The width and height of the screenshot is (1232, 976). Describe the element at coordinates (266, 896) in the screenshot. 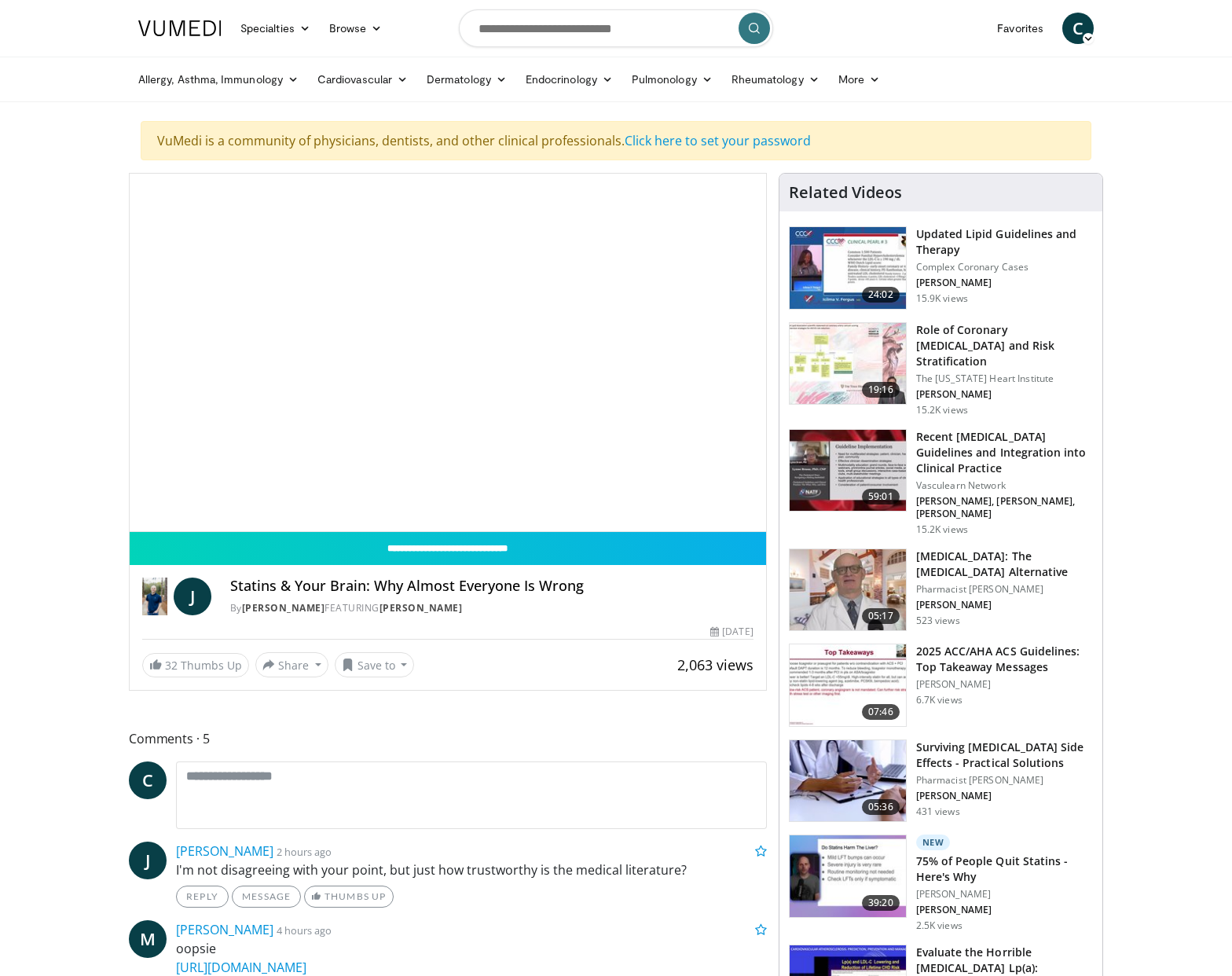

I see `a: Message` at that location.